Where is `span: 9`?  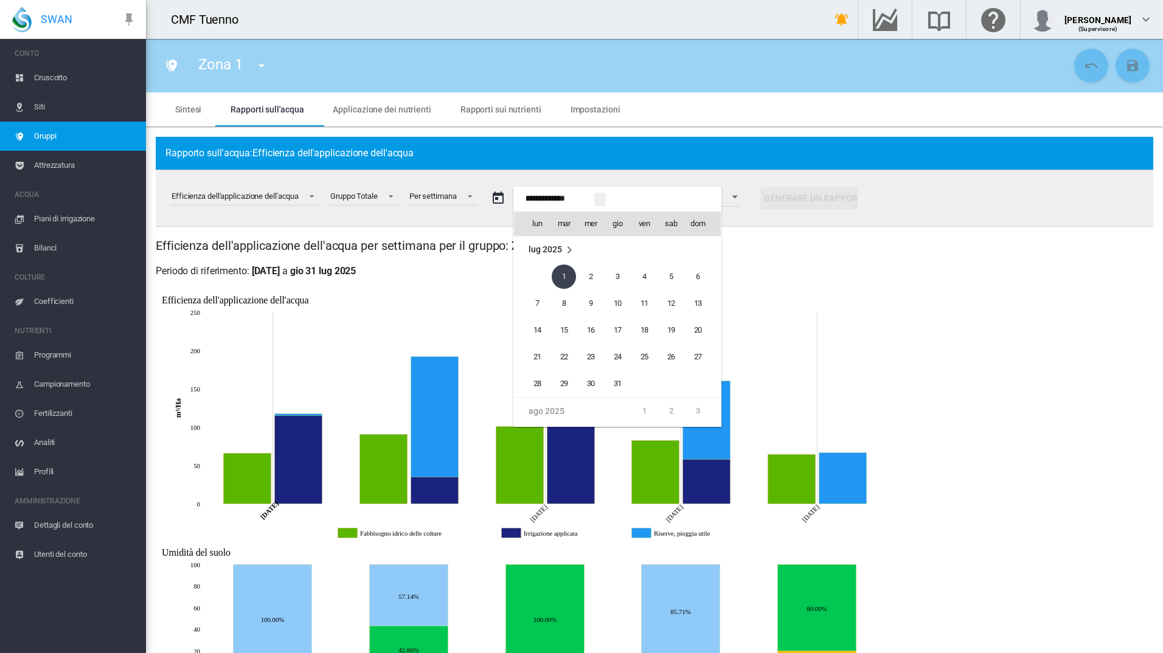 span: 9 is located at coordinates (590, 303).